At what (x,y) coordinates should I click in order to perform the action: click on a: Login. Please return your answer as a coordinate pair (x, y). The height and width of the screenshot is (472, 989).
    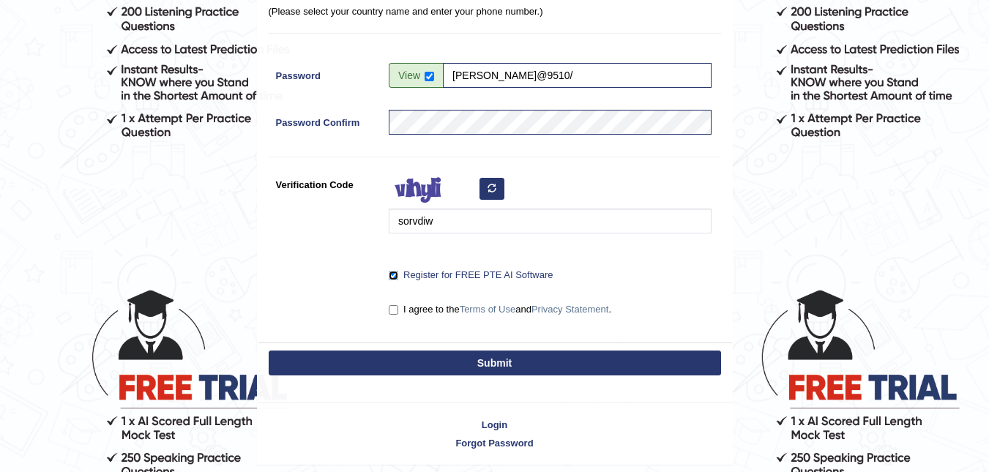
    Looking at the image, I should click on (495, 424).